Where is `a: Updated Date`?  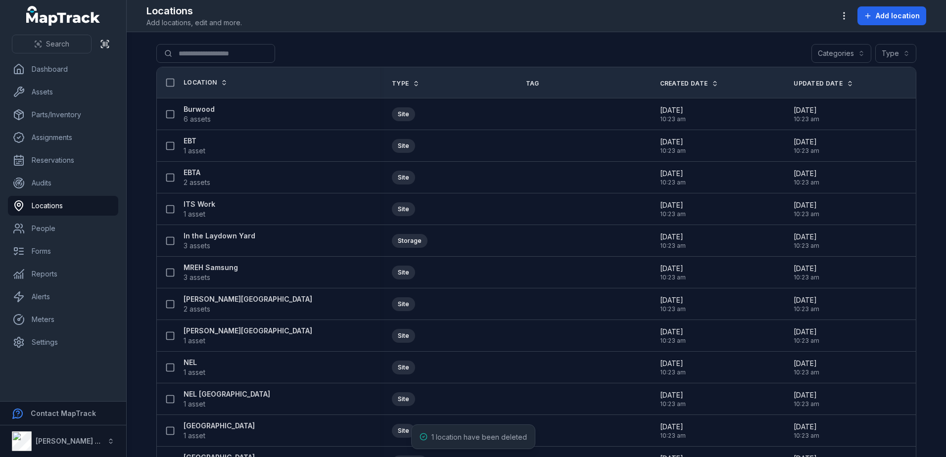 a: Updated Date is located at coordinates (824, 84).